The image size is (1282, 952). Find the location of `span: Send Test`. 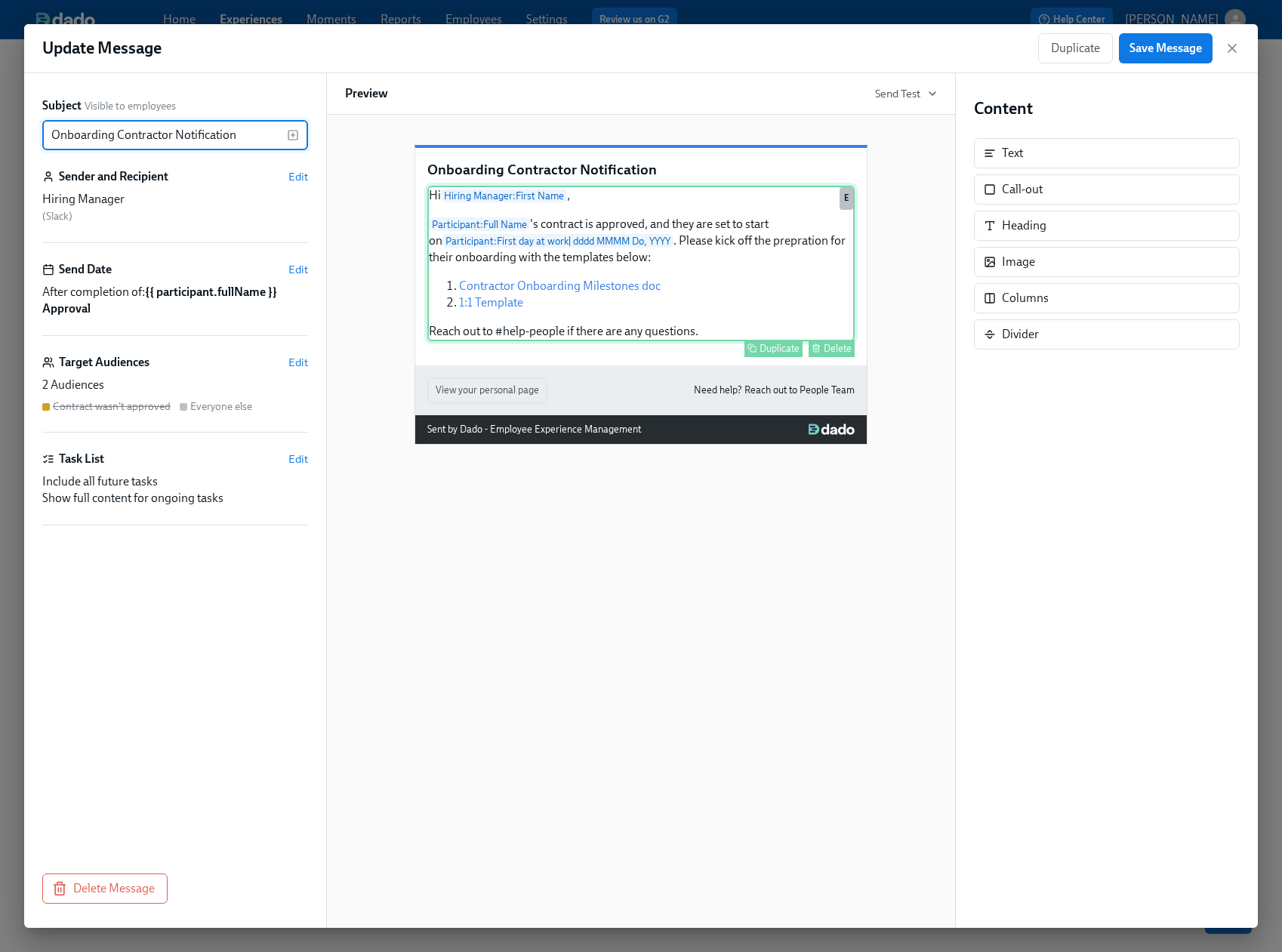

span: Send Test is located at coordinates (906, 93).